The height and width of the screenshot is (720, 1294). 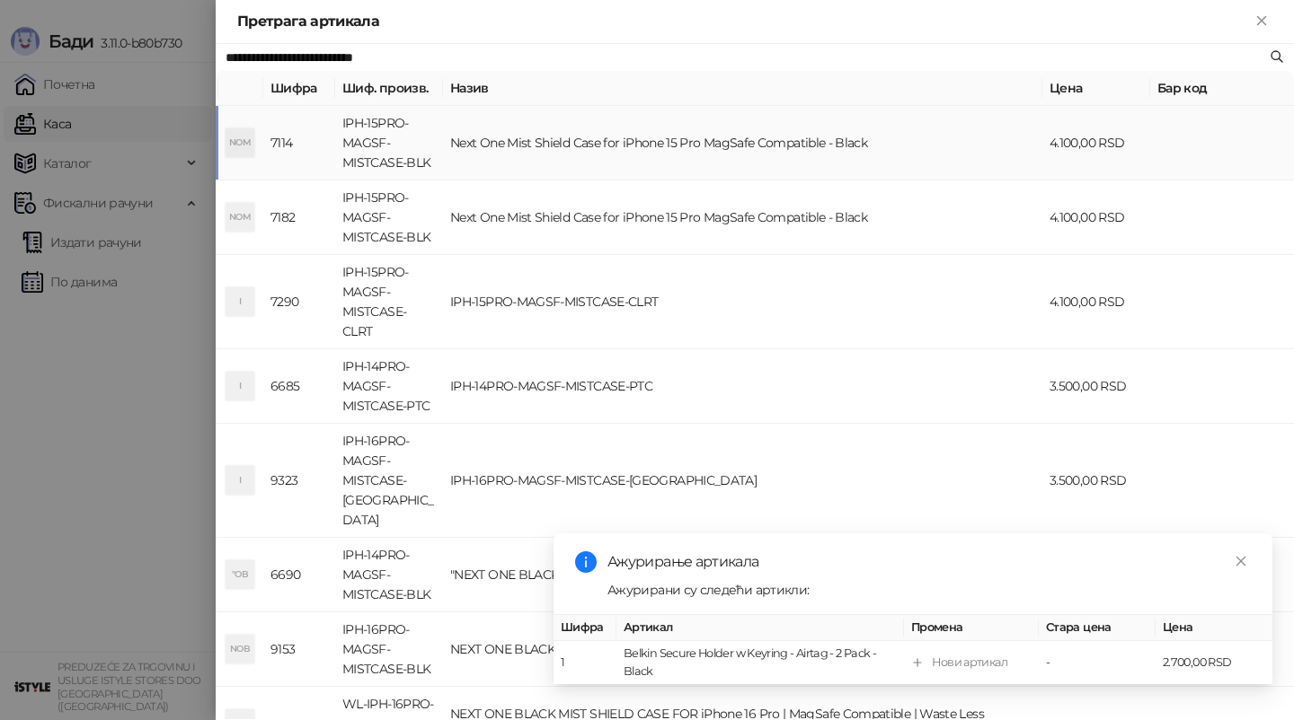 What do you see at coordinates (585, 663) in the screenshot?
I see `td: 1` at bounding box center [585, 663].